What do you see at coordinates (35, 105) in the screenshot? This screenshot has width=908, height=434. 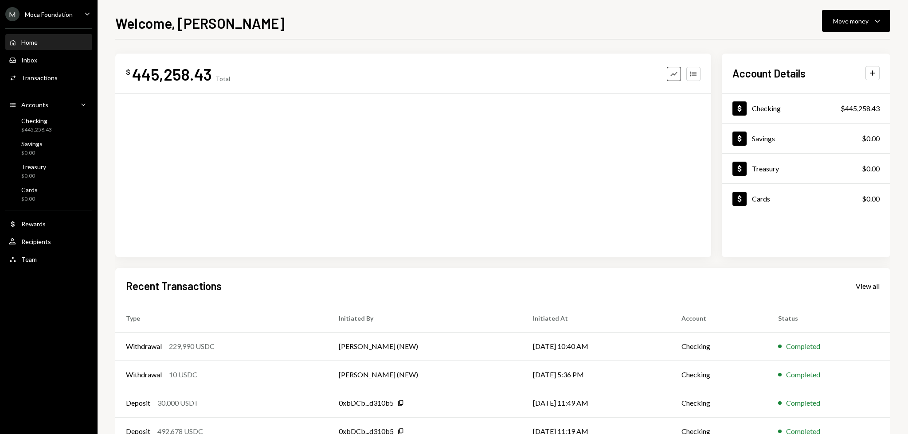 I see `div: Accounts` at bounding box center [35, 105].